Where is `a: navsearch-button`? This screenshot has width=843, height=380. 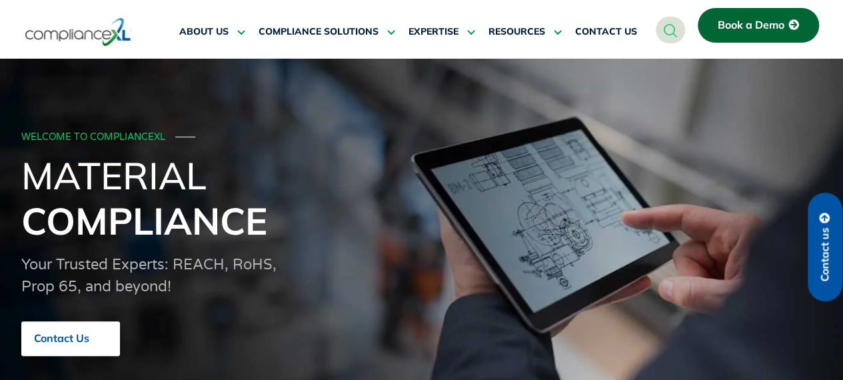
a: navsearch-button is located at coordinates (670, 30).